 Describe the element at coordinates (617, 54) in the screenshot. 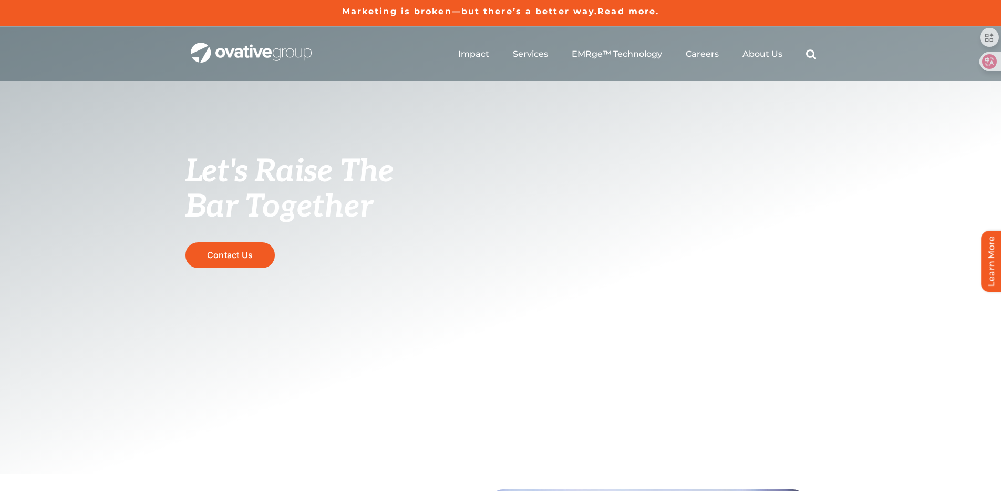

I see `a: EMRge™ Technology` at that location.